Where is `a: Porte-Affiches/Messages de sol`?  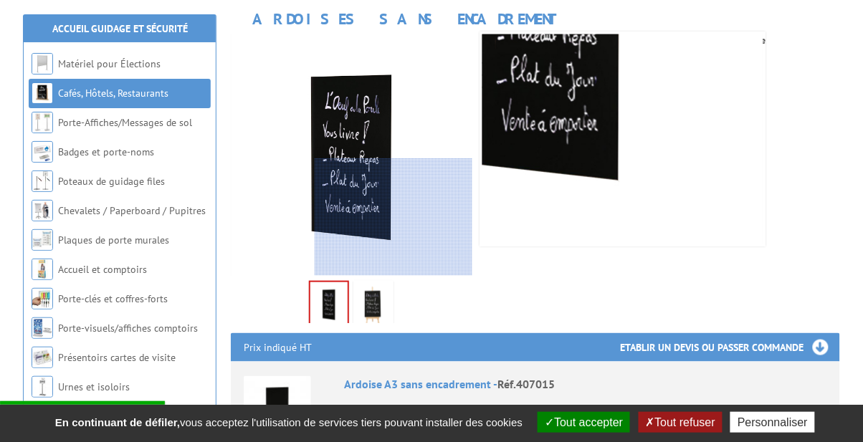
a: Porte-Affiches/Messages de sol is located at coordinates (125, 123).